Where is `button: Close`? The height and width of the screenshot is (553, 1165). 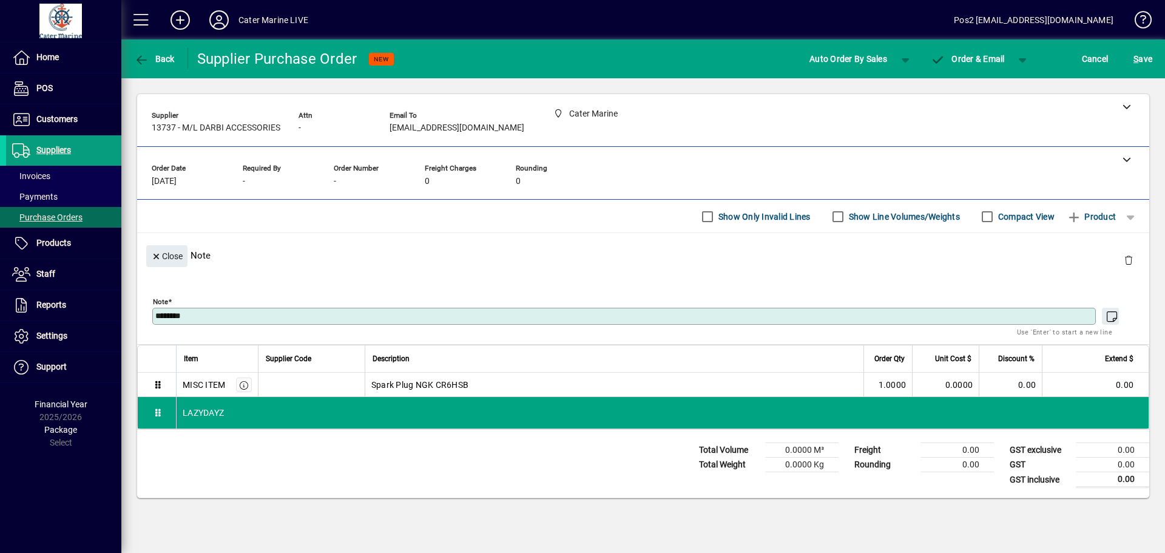 button: Close is located at coordinates (167, 256).